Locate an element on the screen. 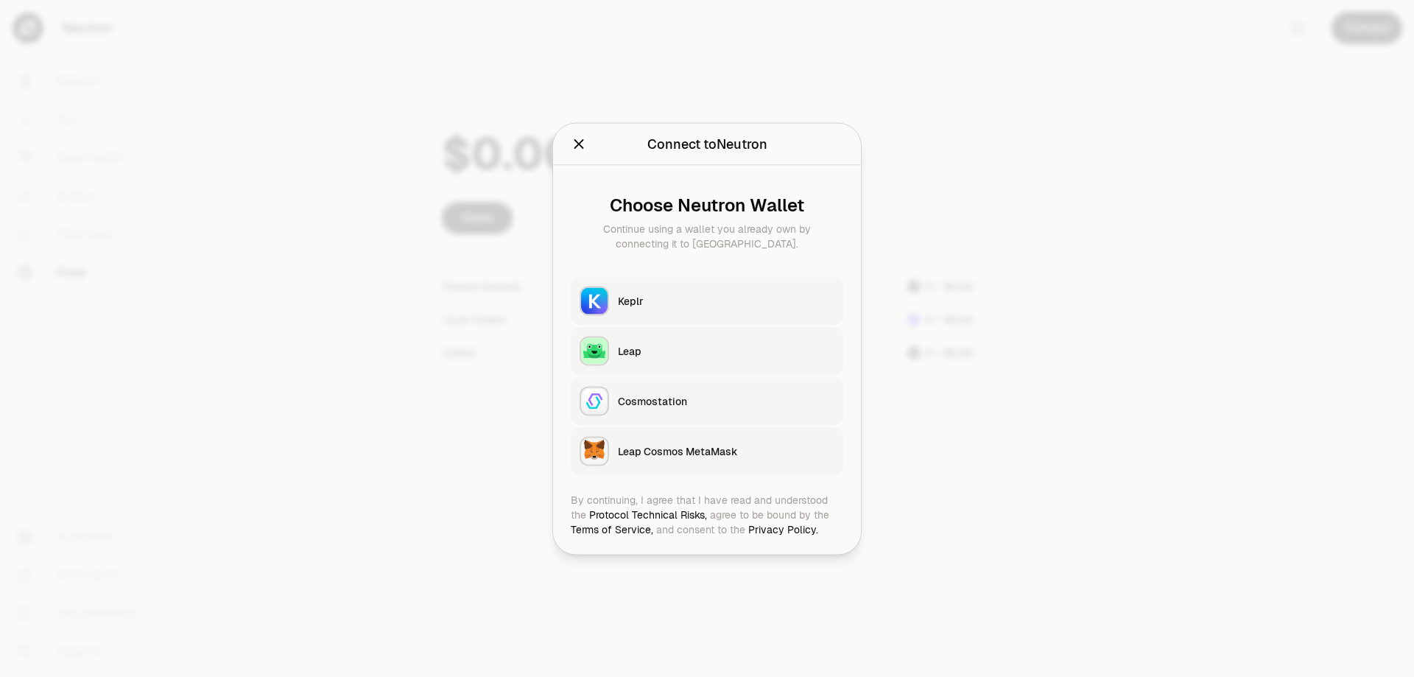 This screenshot has width=1414, height=677. div: Connect to Neutron is located at coordinates (707, 144).